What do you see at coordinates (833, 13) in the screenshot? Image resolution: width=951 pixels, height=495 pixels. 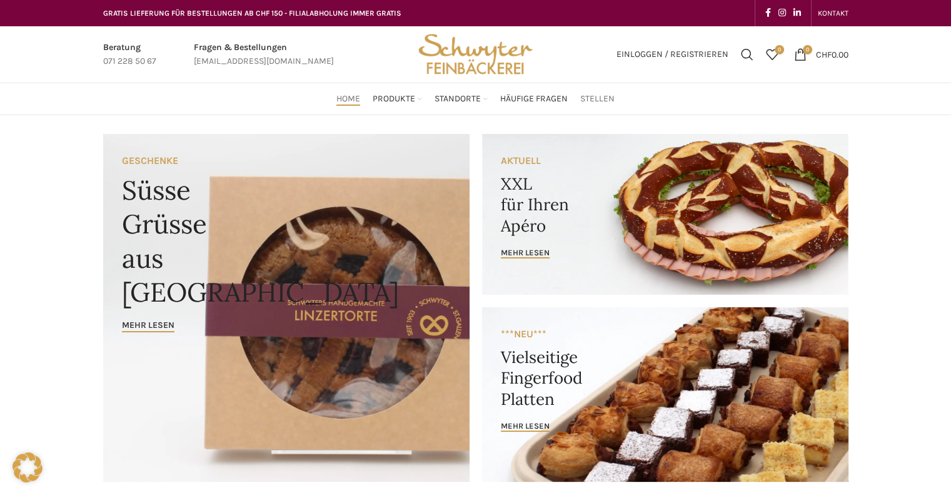 I see `span: KONTAKT` at bounding box center [833, 13].